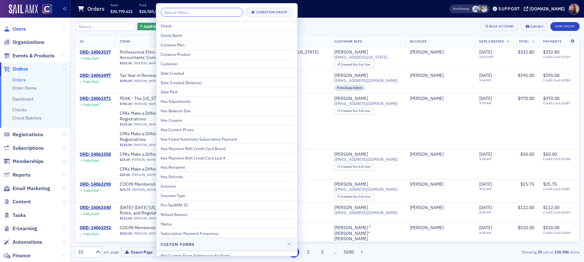 This screenshot has height=262, width=584. Describe the element at coordinates (14, 29) in the screenshot. I see `a: Users` at that location.